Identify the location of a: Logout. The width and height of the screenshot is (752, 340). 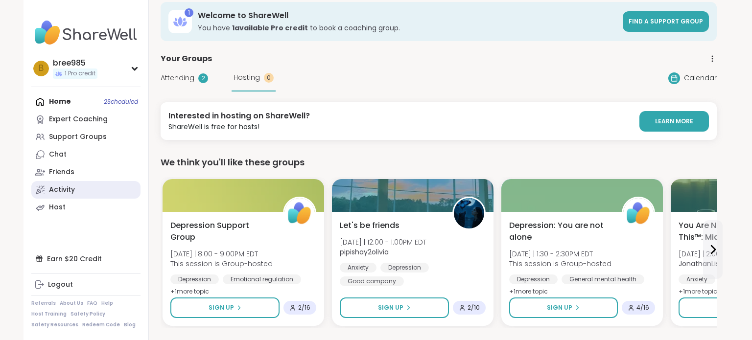
(86, 285).